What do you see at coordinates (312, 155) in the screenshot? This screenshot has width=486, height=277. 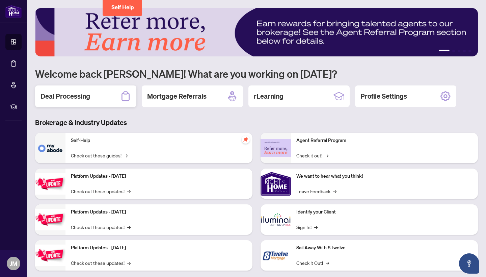 I see `a: Check it out!→` at bounding box center [312, 155].